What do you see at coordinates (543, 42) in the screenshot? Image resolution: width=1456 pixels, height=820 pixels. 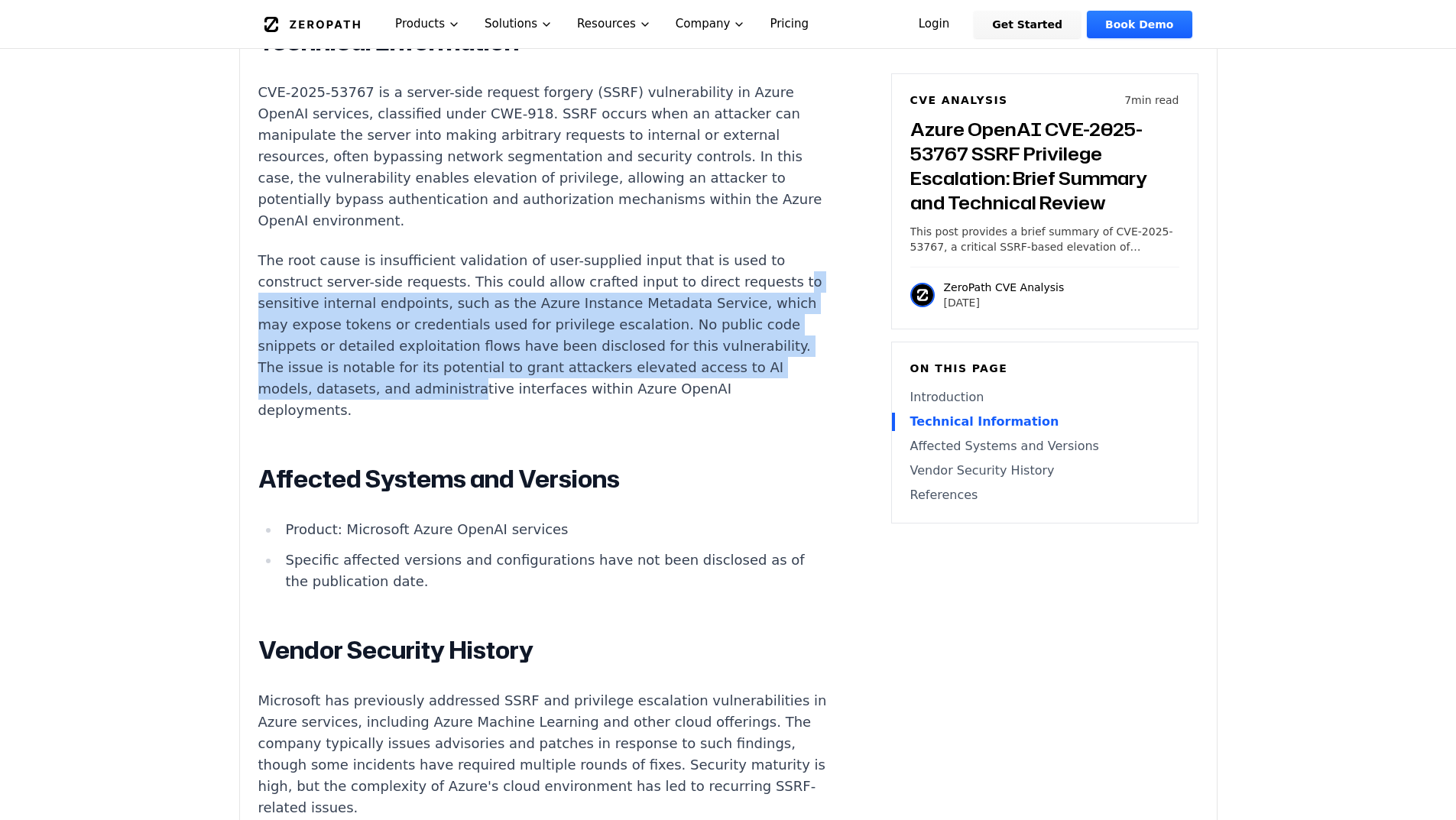 I see `h2: Technical Information` at bounding box center [543, 42].